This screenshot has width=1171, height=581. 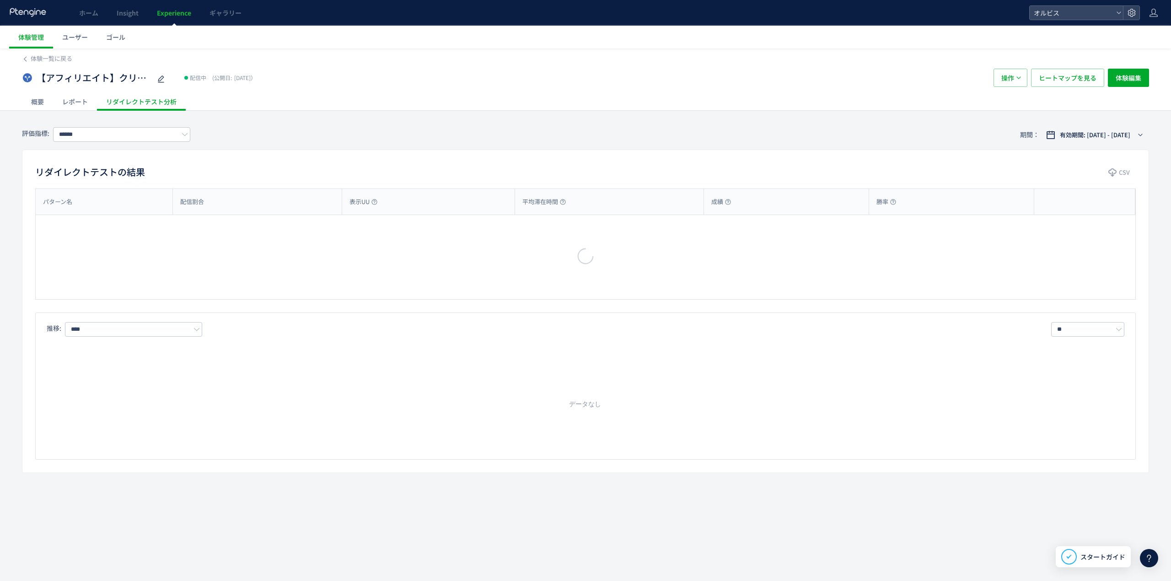 What do you see at coordinates (886, 202) in the screenshot?
I see `span: 勝率` at bounding box center [886, 202].